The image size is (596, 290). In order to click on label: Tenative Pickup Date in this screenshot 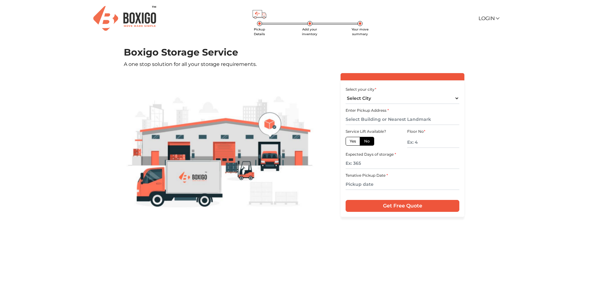, I will do `click(367, 176)`.